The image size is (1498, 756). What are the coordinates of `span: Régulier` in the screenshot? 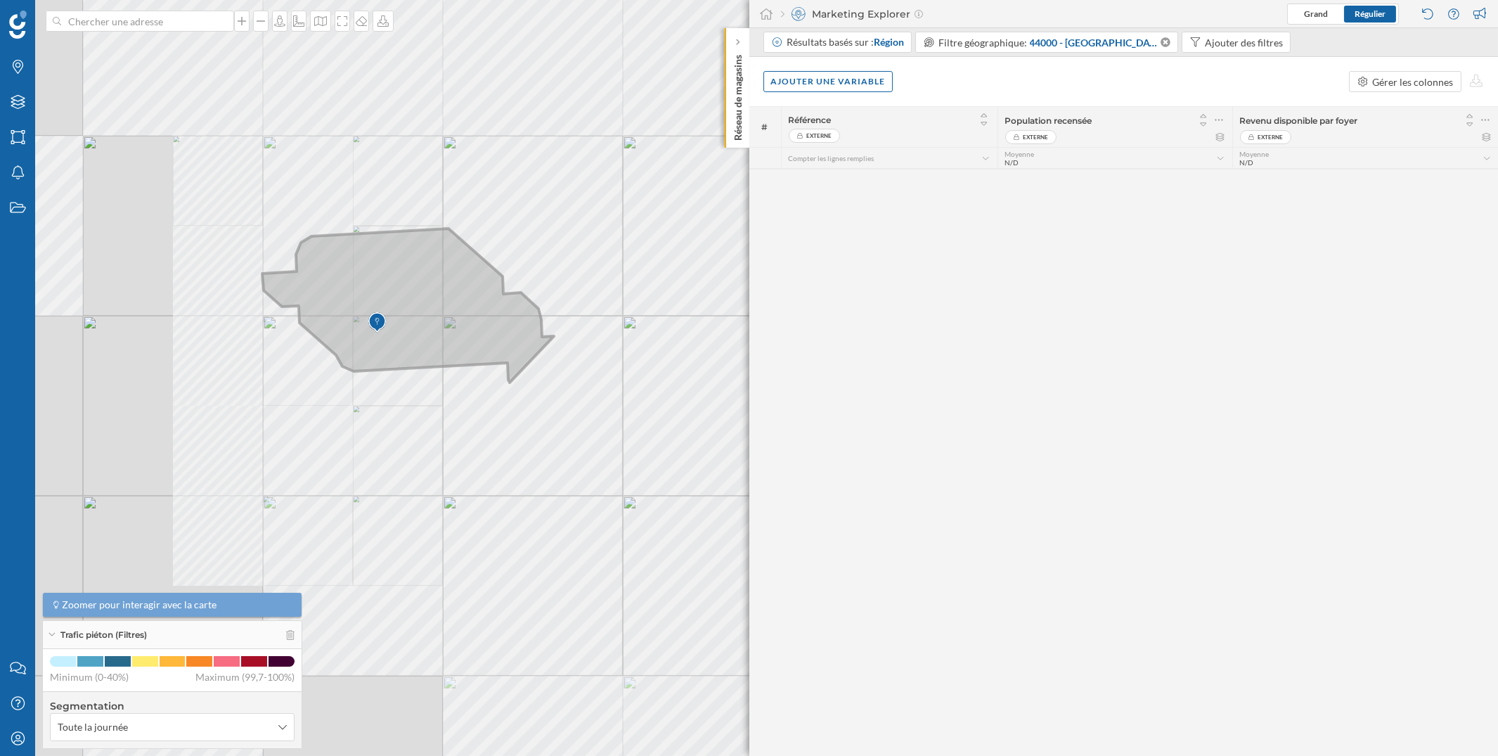 It's located at (1371, 13).